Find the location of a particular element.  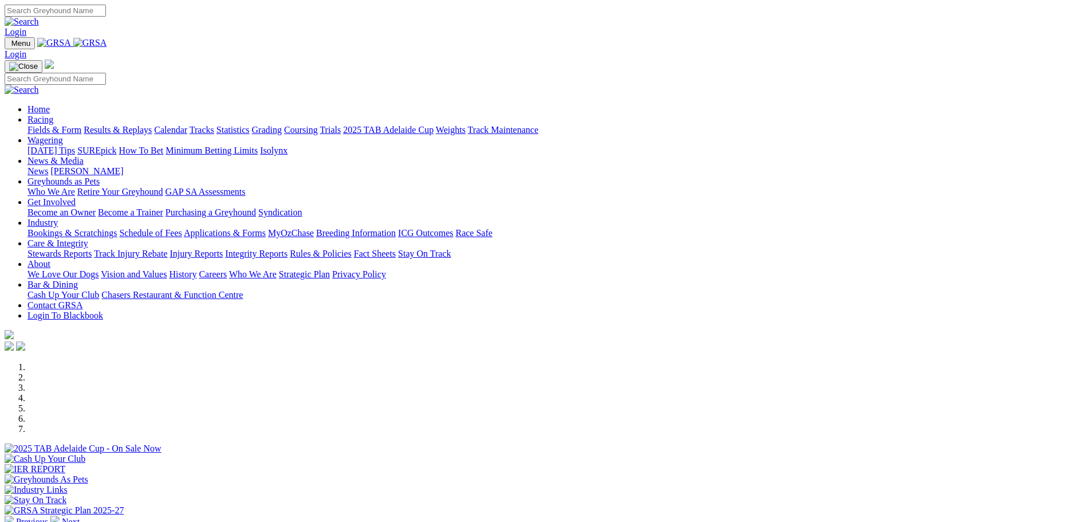

a: ICG Outcomes is located at coordinates (425, 232).